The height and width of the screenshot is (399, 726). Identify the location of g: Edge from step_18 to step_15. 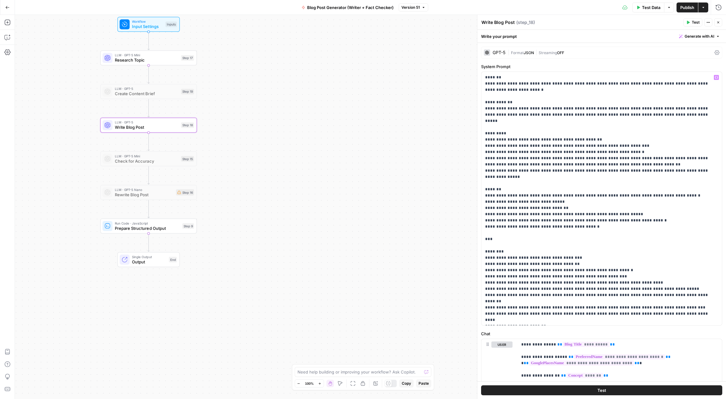
(148, 142).